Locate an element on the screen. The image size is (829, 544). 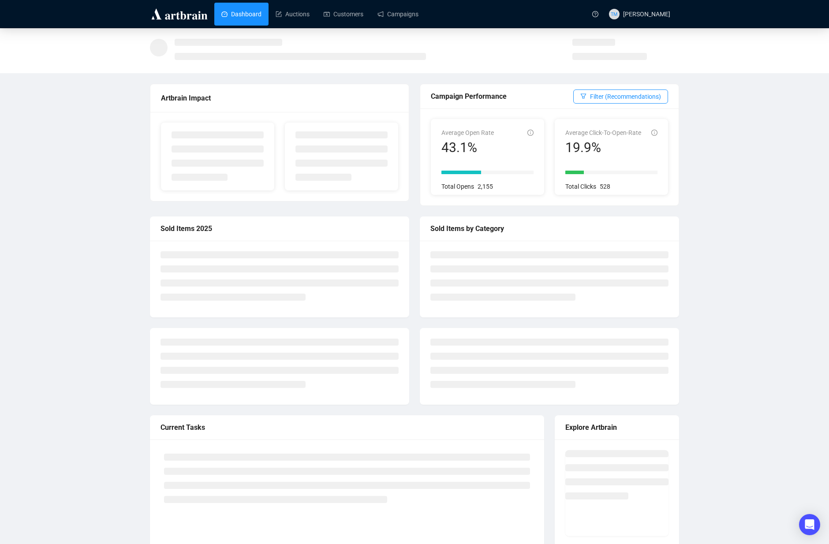
div: Artbrain Impact is located at coordinates (279, 98).